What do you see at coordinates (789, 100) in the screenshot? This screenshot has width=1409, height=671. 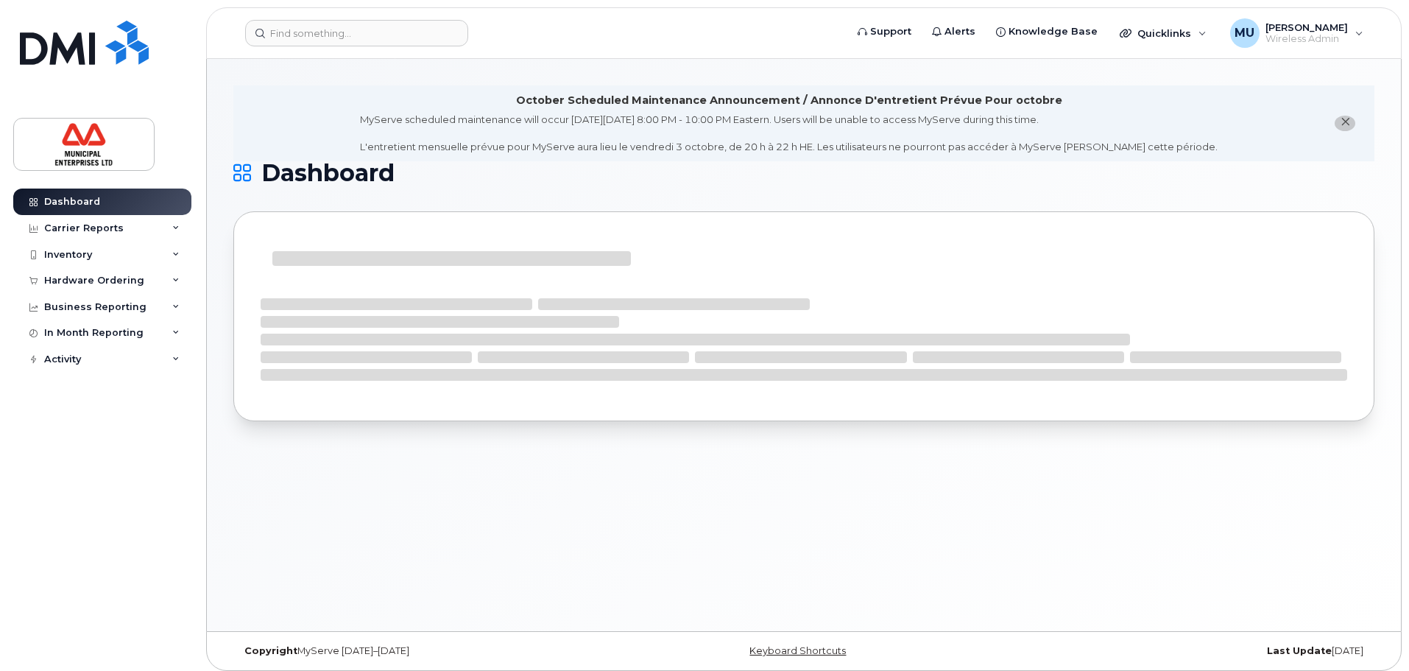 I see `div: October Scheduled Maintenance Announcement / Annonce D'entretient Prévue Pour octobre` at bounding box center [789, 100].